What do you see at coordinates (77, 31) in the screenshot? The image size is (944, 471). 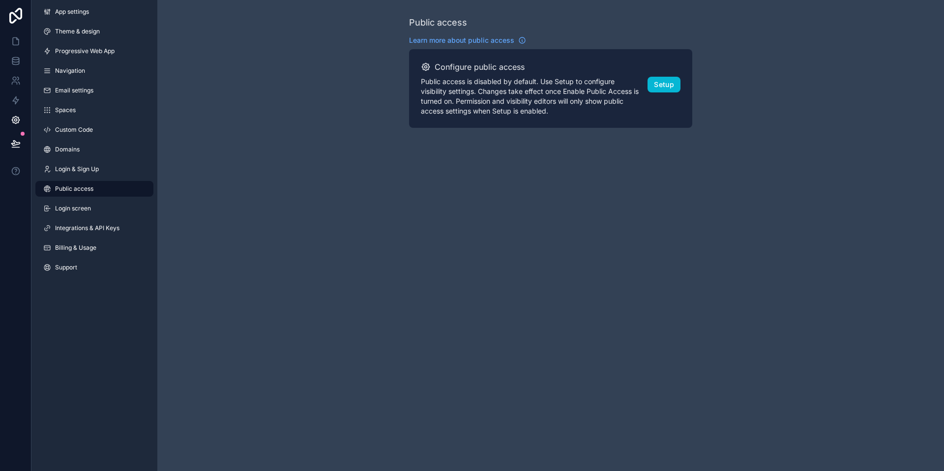 I see `span: Theme & design` at bounding box center [77, 31].